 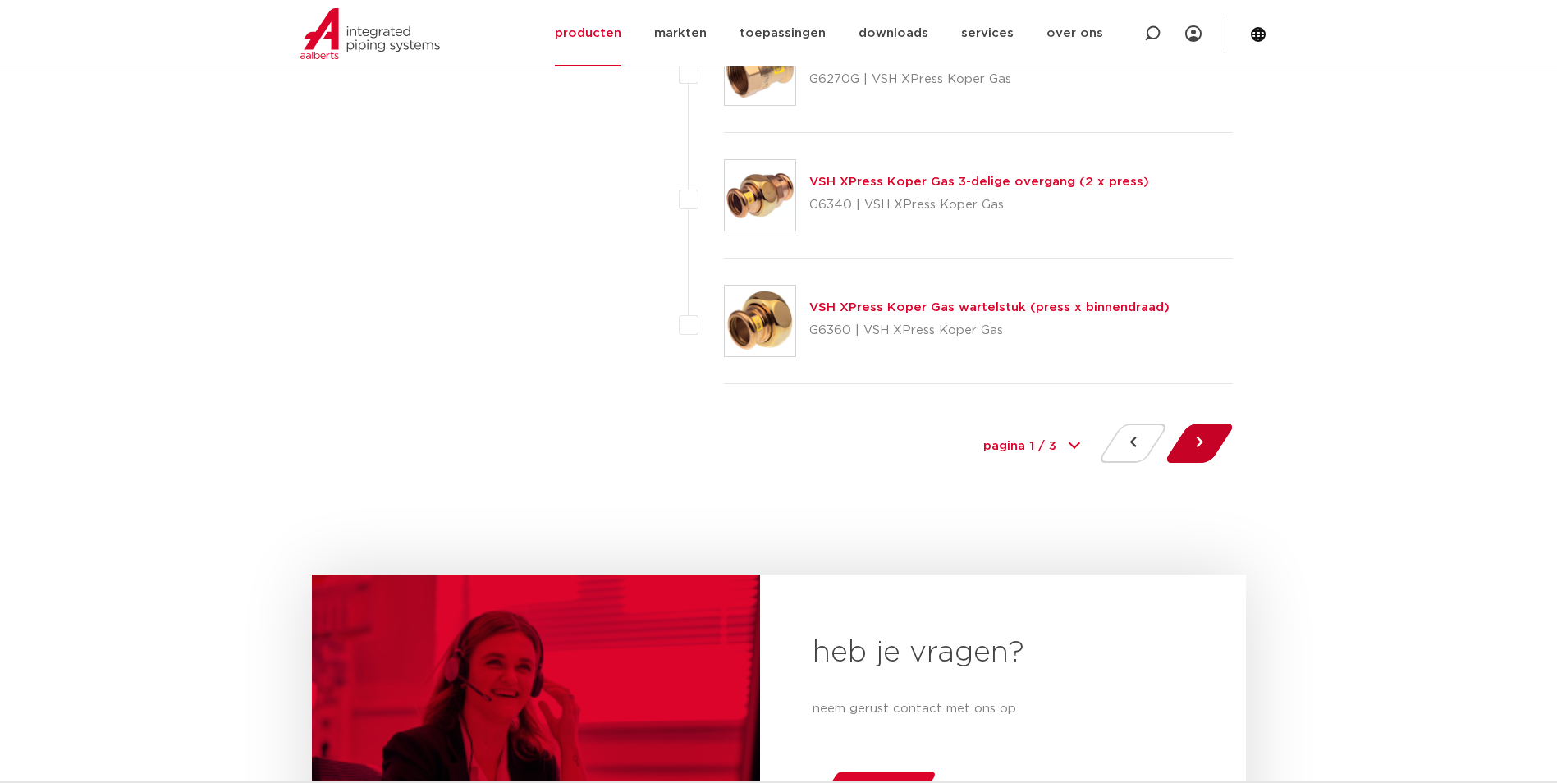 I want to click on p: neem gerust contact met ons op, so click(x=1003, y=709).